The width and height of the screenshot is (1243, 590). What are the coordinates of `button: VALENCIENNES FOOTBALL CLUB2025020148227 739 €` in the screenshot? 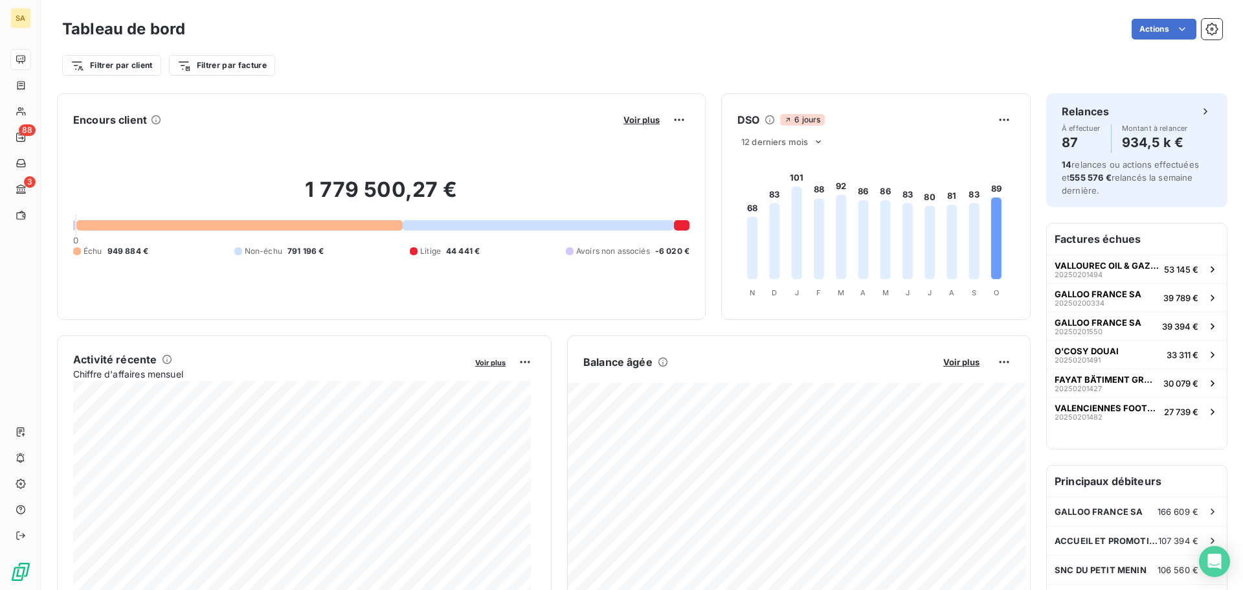 It's located at (1137, 411).